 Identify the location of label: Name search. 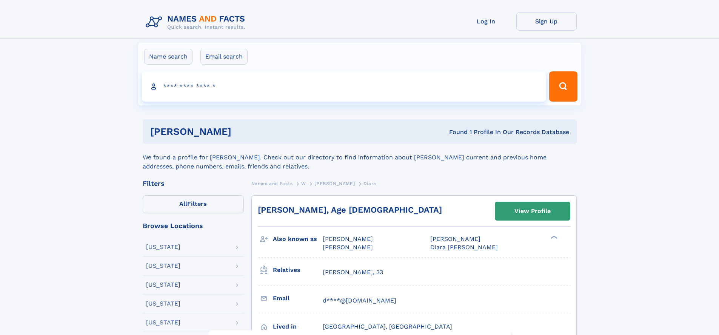
(168, 57).